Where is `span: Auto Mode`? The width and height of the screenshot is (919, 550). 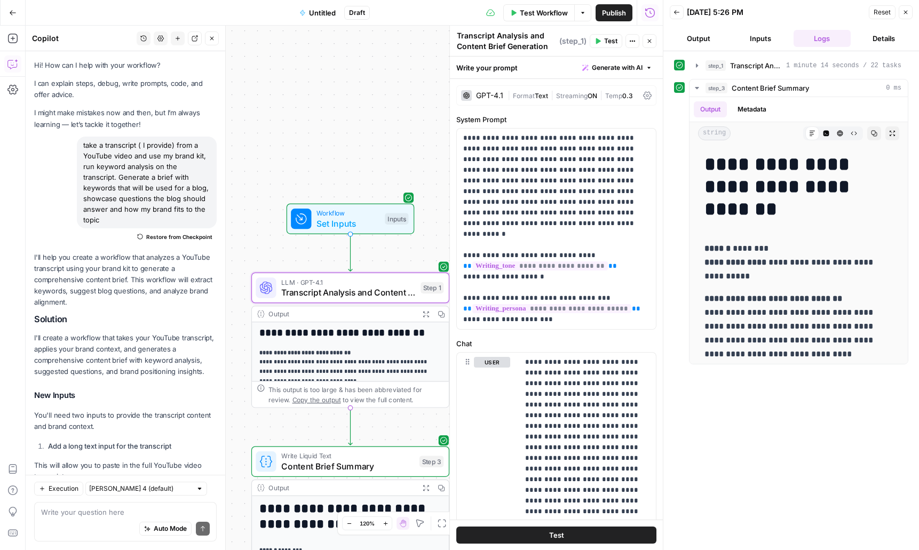
span: Auto Mode is located at coordinates (170, 529).